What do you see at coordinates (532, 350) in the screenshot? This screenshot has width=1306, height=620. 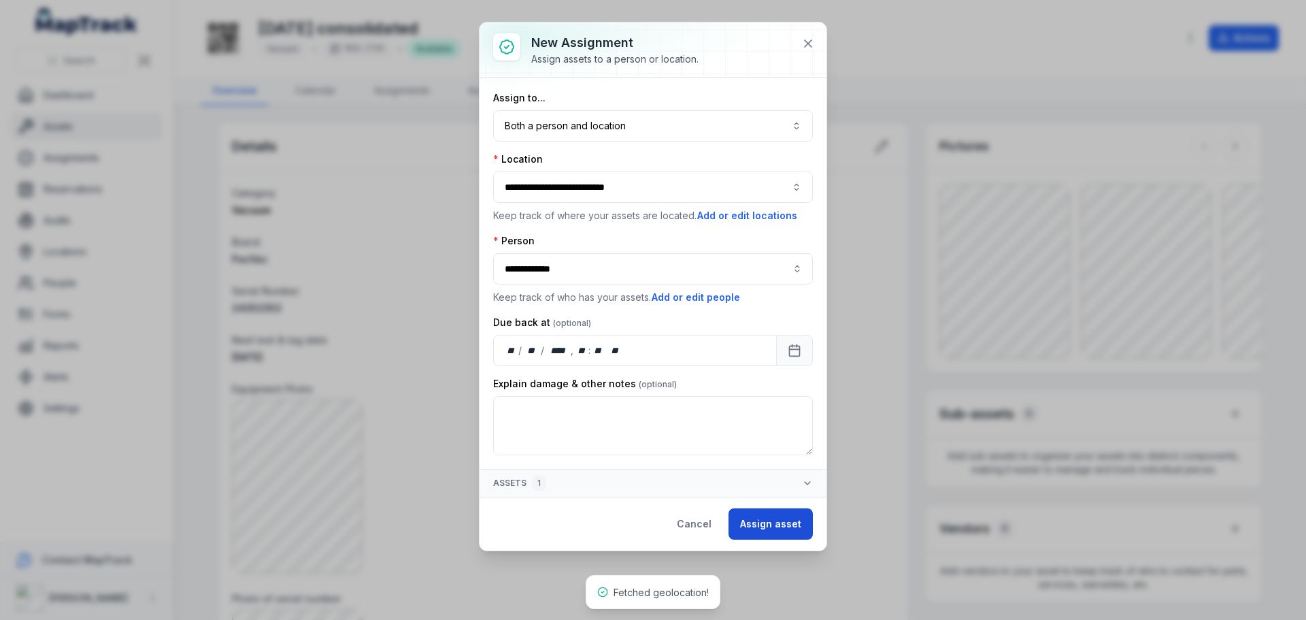 I see `div: month,` at bounding box center [532, 350].